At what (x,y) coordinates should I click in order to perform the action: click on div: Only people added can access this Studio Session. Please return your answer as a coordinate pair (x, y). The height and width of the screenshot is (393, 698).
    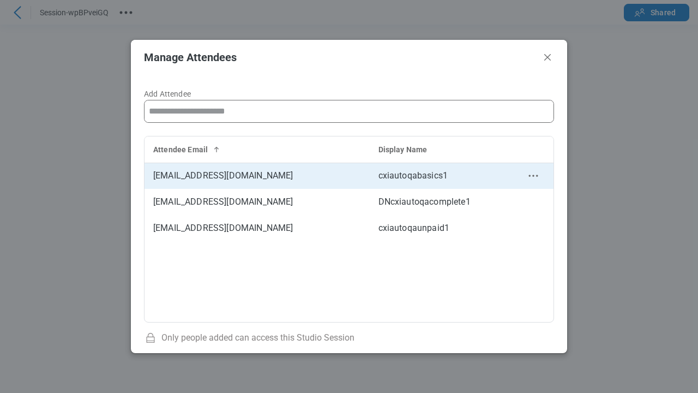
    Looking at the image, I should click on (349, 338).